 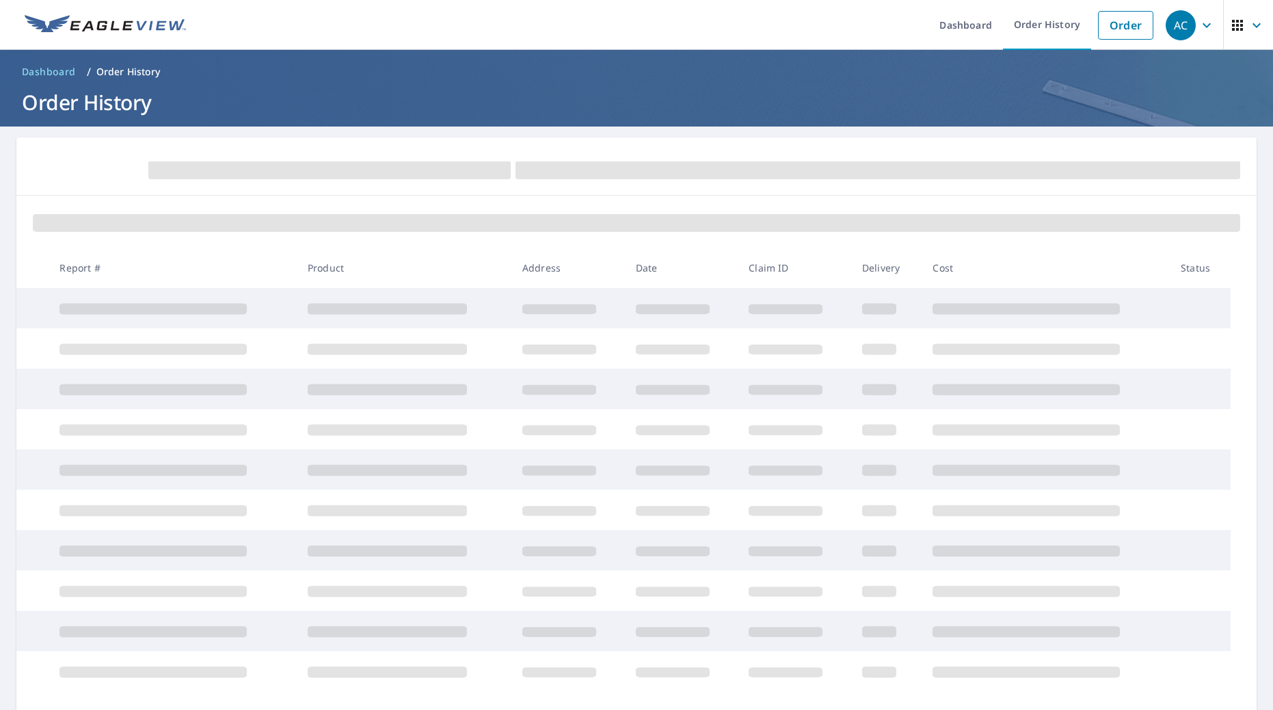 I want to click on th: Report #, so click(x=172, y=267).